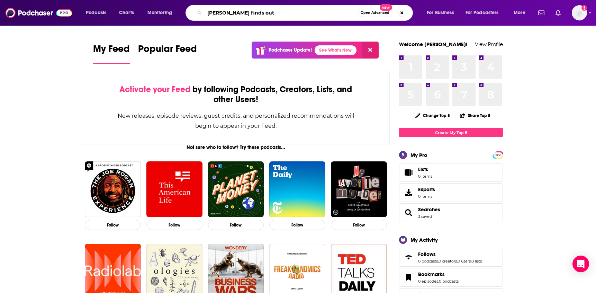 The width and height of the screenshot is (596, 293). What do you see at coordinates (581, 264) in the screenshot?
I see `div: Open Intercom Messenger` at bounding box center [581, 264].